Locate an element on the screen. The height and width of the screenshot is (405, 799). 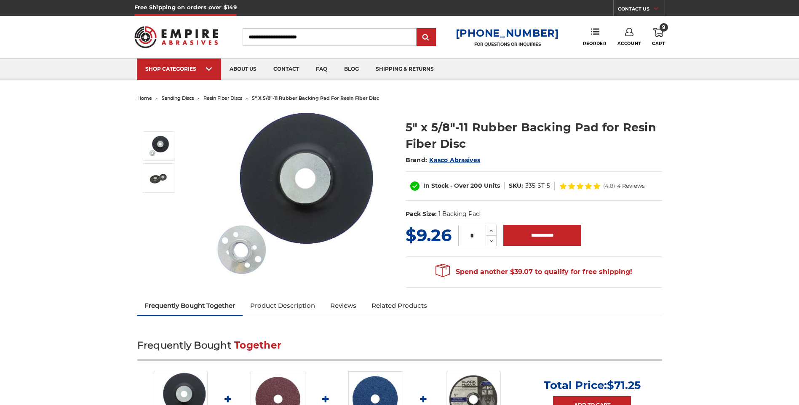
p: Total Price: is located at coordinates (592, 385).